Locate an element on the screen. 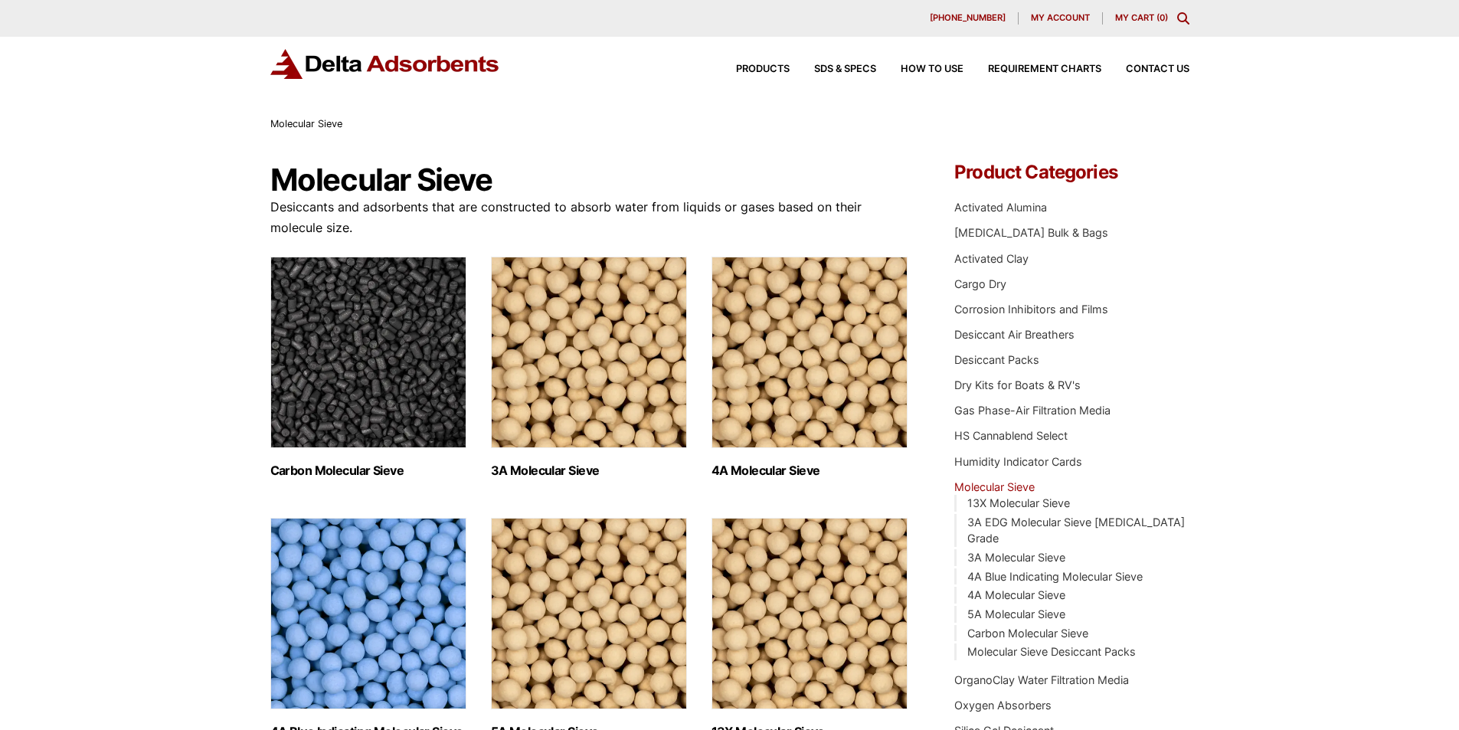 This screenshot has width=1459, height=730. img: 5A Molecular Sieve is located at coordinates (589, 614).